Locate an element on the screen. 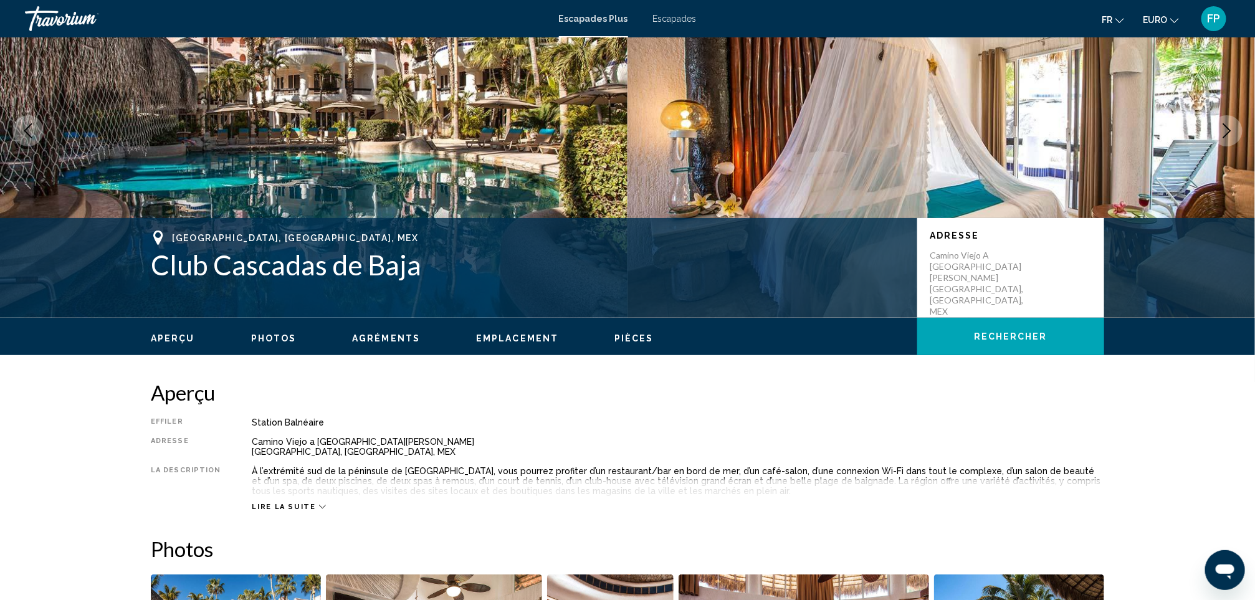  a: Escapades Plus is located at coordinates (593, 19).